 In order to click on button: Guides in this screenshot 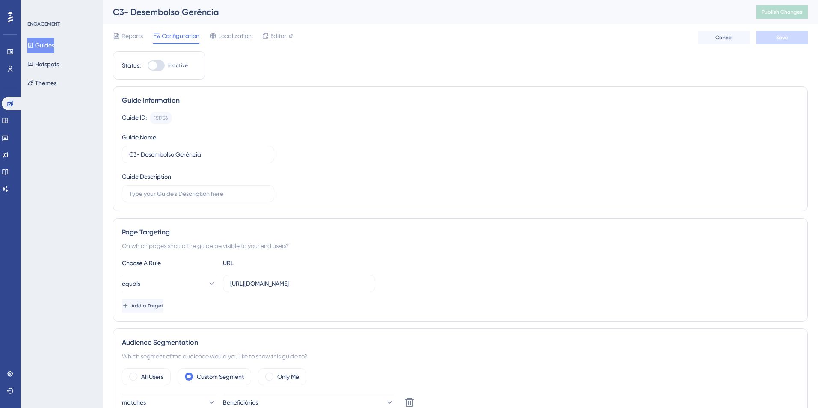, I will do `click(41, 45)`.